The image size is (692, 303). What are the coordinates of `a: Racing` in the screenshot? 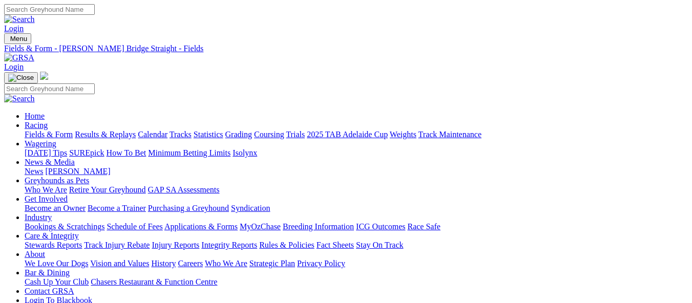 It's located at (36, 125).